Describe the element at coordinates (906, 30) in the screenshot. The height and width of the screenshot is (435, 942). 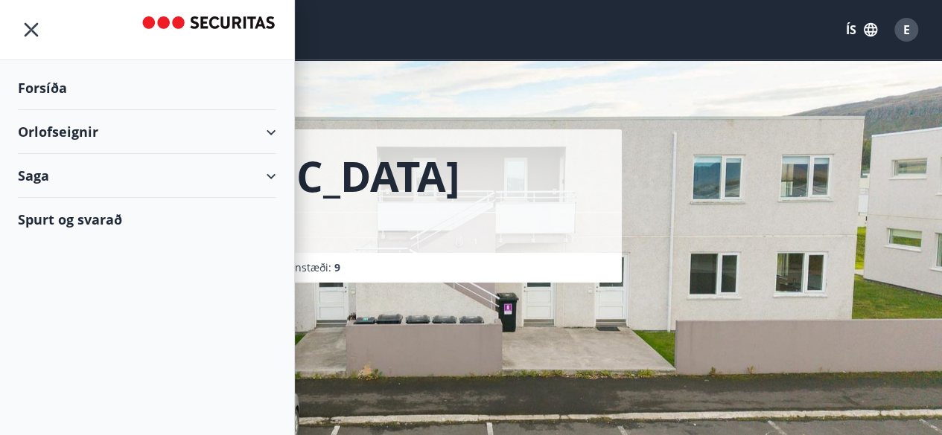
I see `button: E` at that location.